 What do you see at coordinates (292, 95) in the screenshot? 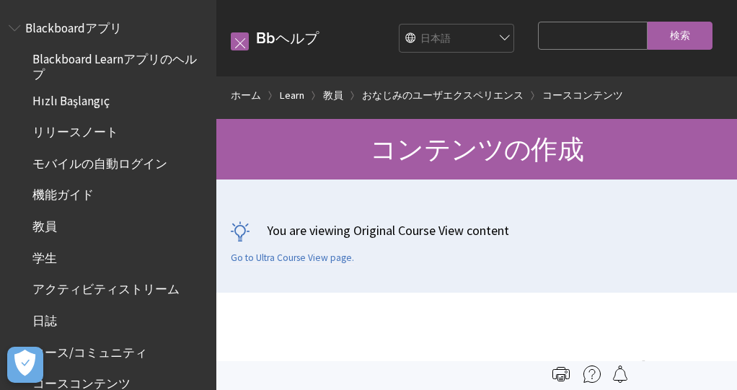
I see `a: Learn` at bounding box center [292, 95].